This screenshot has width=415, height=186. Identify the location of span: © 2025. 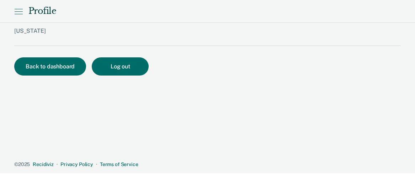
(22, 164).